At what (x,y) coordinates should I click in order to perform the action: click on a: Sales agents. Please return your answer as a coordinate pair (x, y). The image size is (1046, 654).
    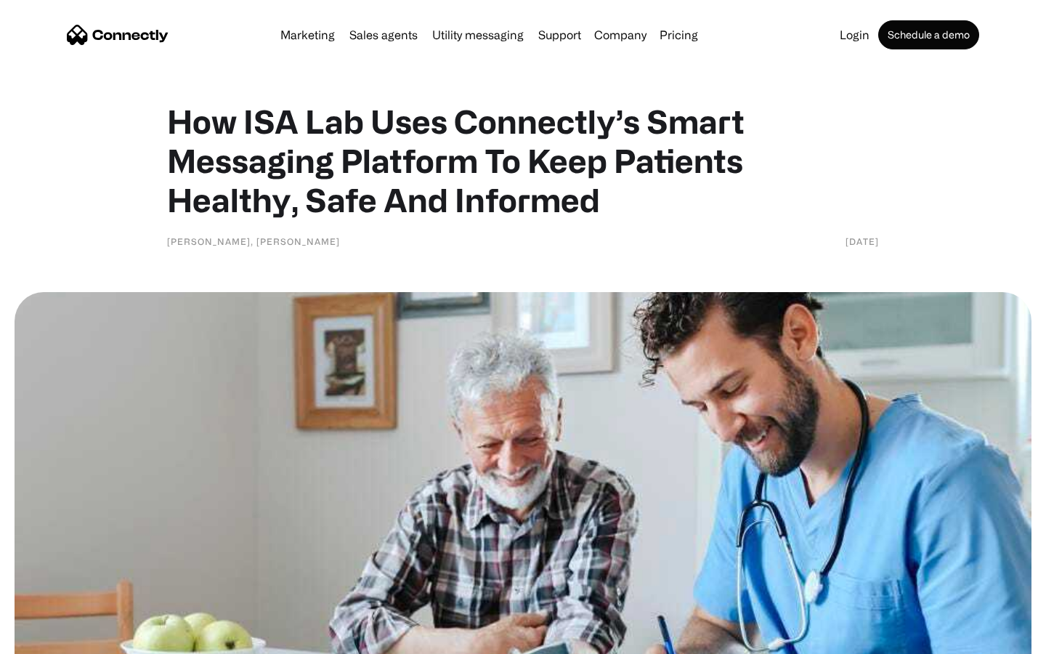
    Looking at the image, I should click on (384, 35).